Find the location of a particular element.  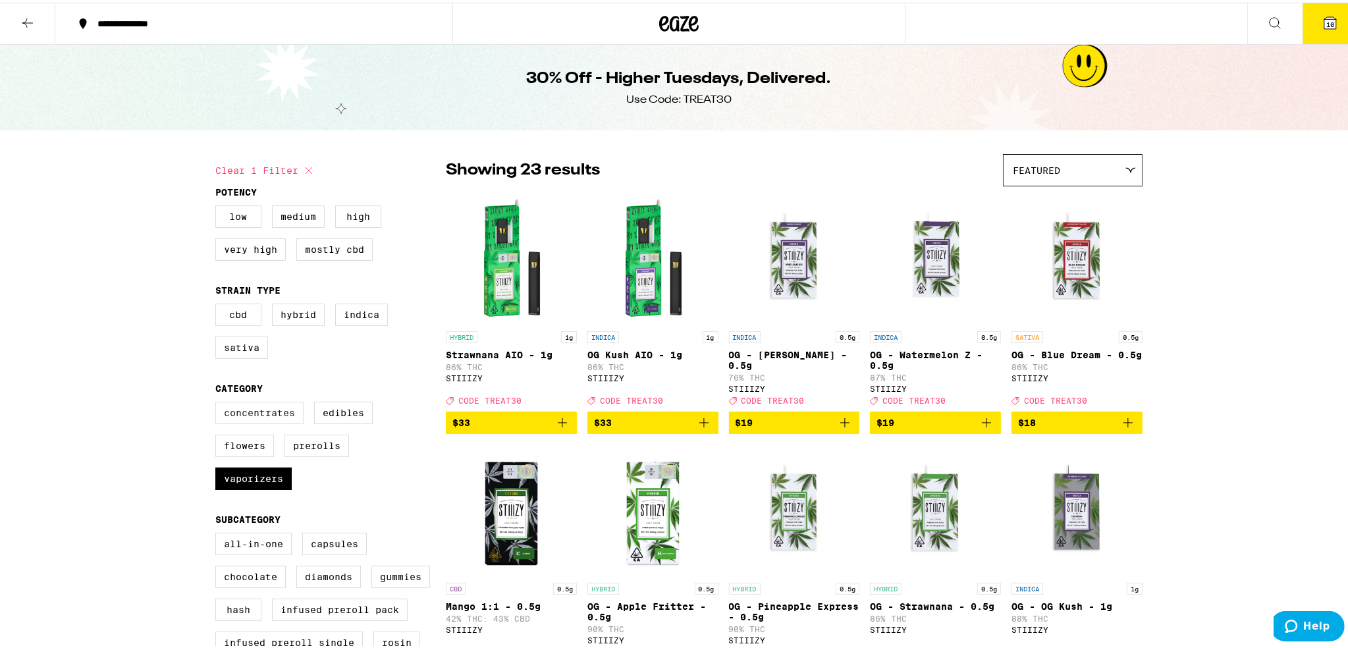

a: Open page for OG - Watermelon Z - 0.5g from STIIIZY is located at coordinates (935, 300).